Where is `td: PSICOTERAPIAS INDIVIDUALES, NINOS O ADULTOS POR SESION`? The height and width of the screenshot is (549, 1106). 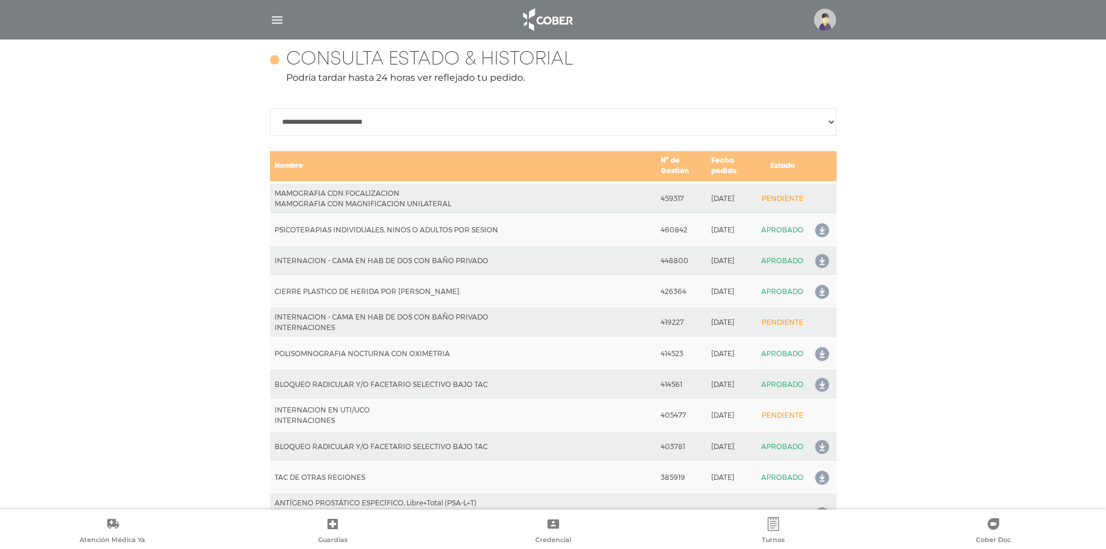
td: PSICOTERAPIAS INDIVIDUALES, NINOS O ADULTOS POR SESION is located at coordinates (463, 229).